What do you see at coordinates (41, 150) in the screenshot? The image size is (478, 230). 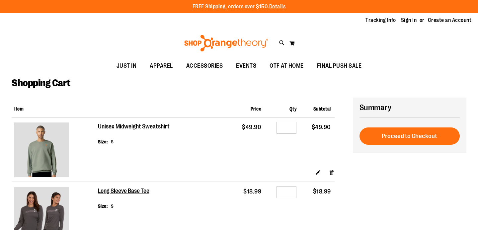 I see `img: Unisex Midweight Sweatshirt` at bounding box center [41, 150].